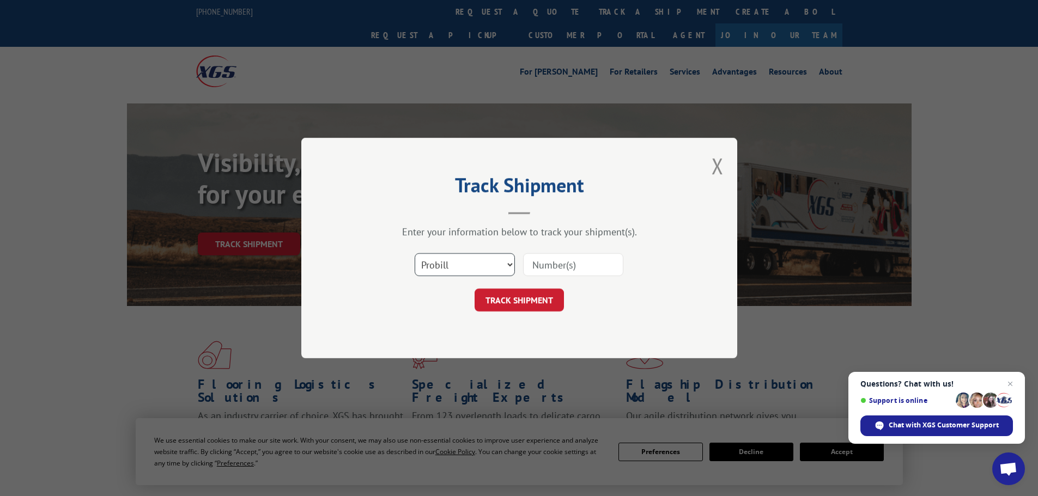 The image size is (1038, 496). I want to click on h2: Track Shipment, so click(519, 188).